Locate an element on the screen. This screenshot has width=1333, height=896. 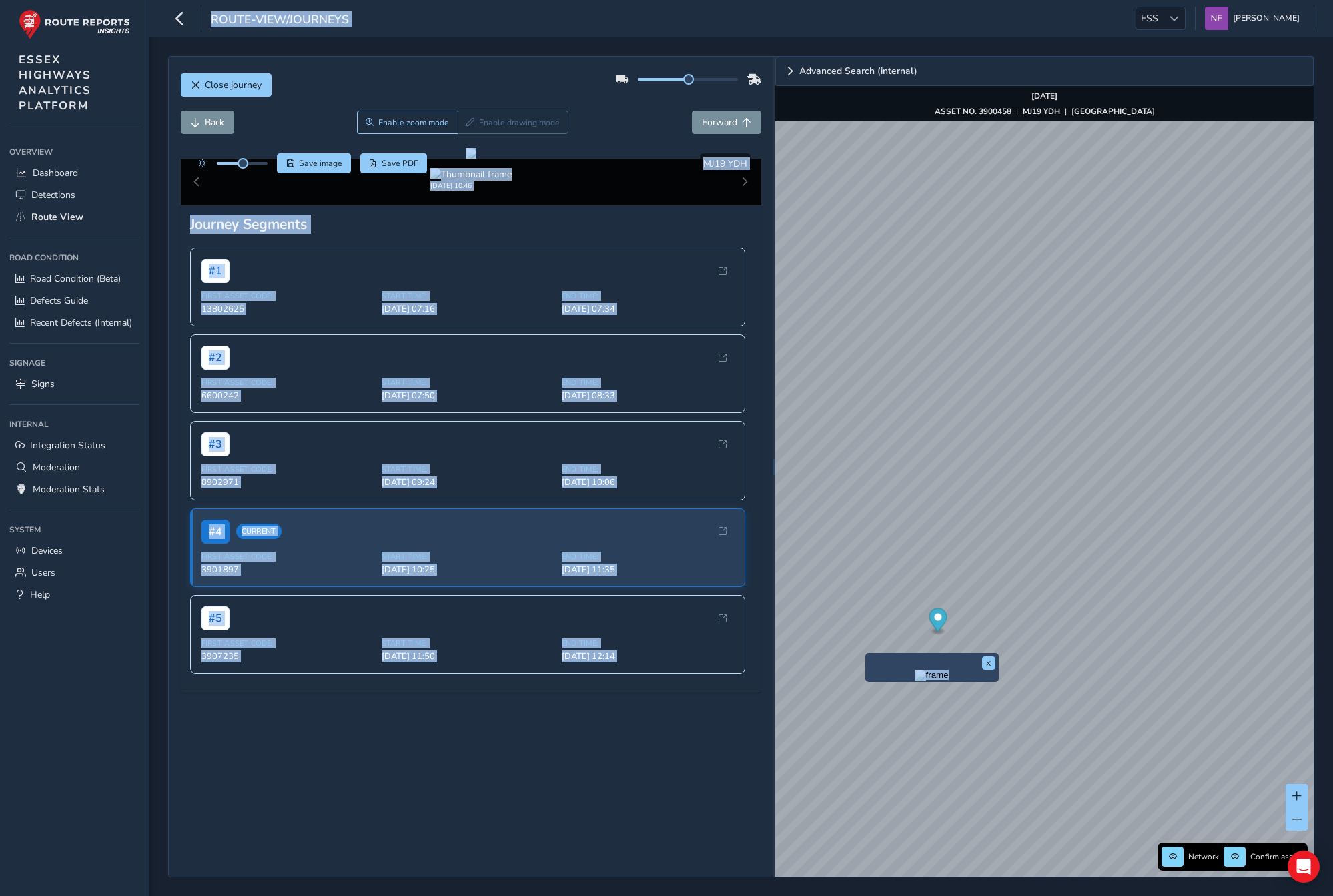
span: 3907235 is located at coordinates (288, 657).